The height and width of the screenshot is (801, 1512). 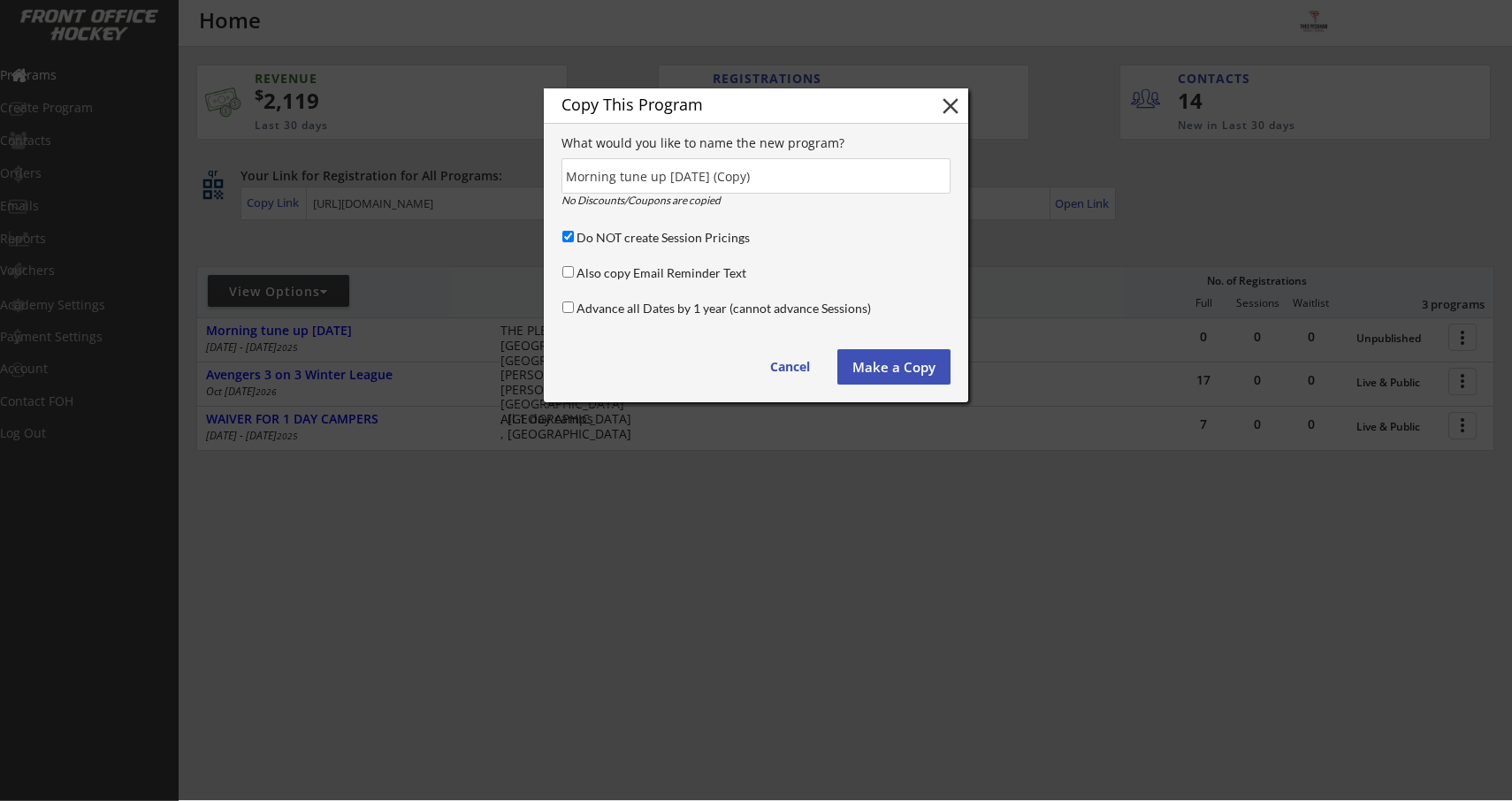 What do you see at coordinates (951, 106) in the screenshot?
I see `button: close` at bounding box center [951, 106].